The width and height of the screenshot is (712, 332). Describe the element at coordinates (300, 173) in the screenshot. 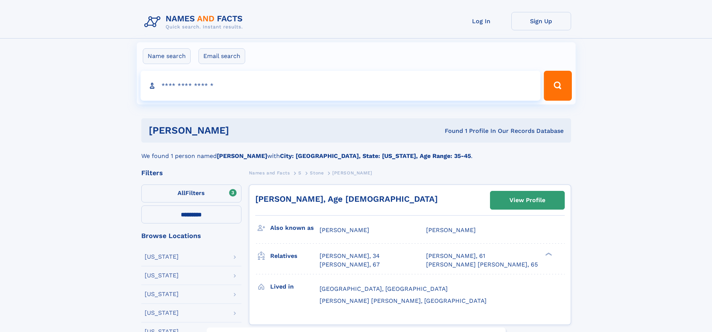

I see `span: S` at that location.